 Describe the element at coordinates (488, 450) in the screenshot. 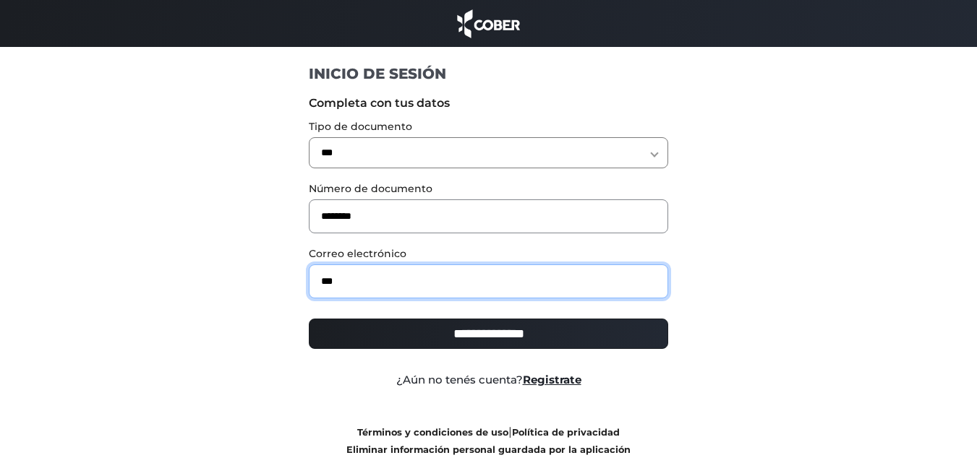

I see `a: Eliminar información personal guardada por la aplicación` at that location.